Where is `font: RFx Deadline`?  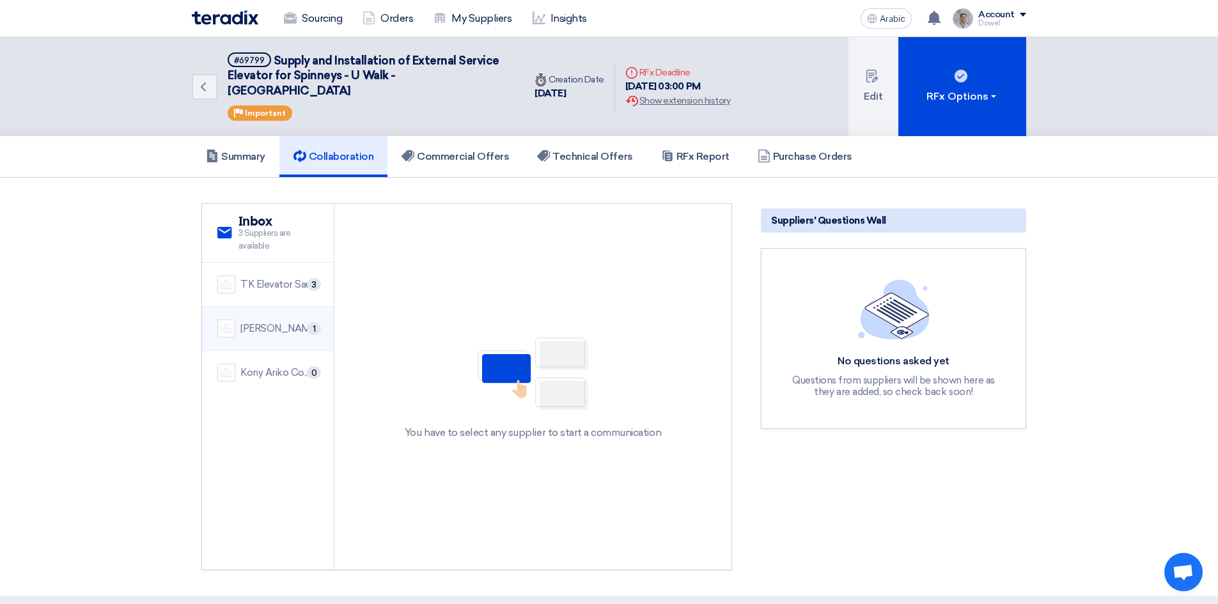 font: RFx Deadline is located at coordinates (665, 72).